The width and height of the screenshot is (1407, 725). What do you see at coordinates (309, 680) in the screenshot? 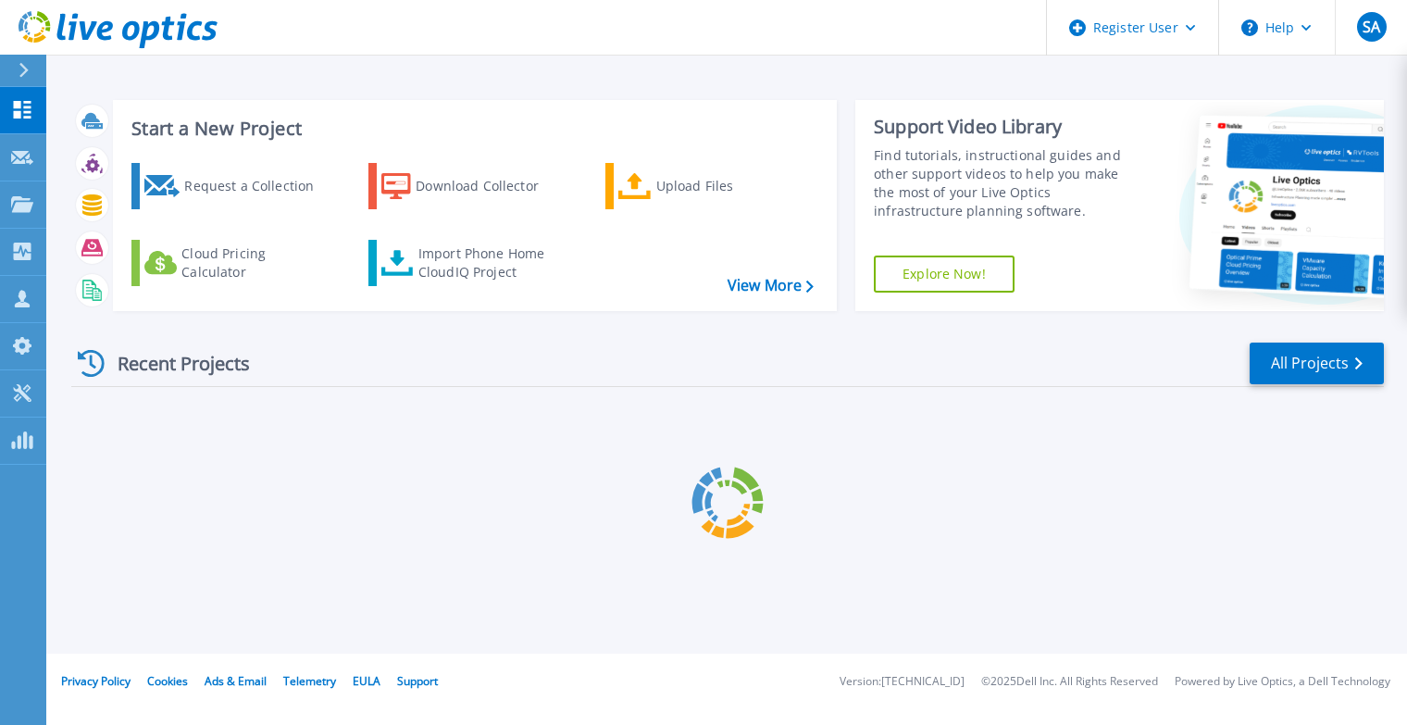
I see `a: Telemetry` at bounding box center [309, 680].